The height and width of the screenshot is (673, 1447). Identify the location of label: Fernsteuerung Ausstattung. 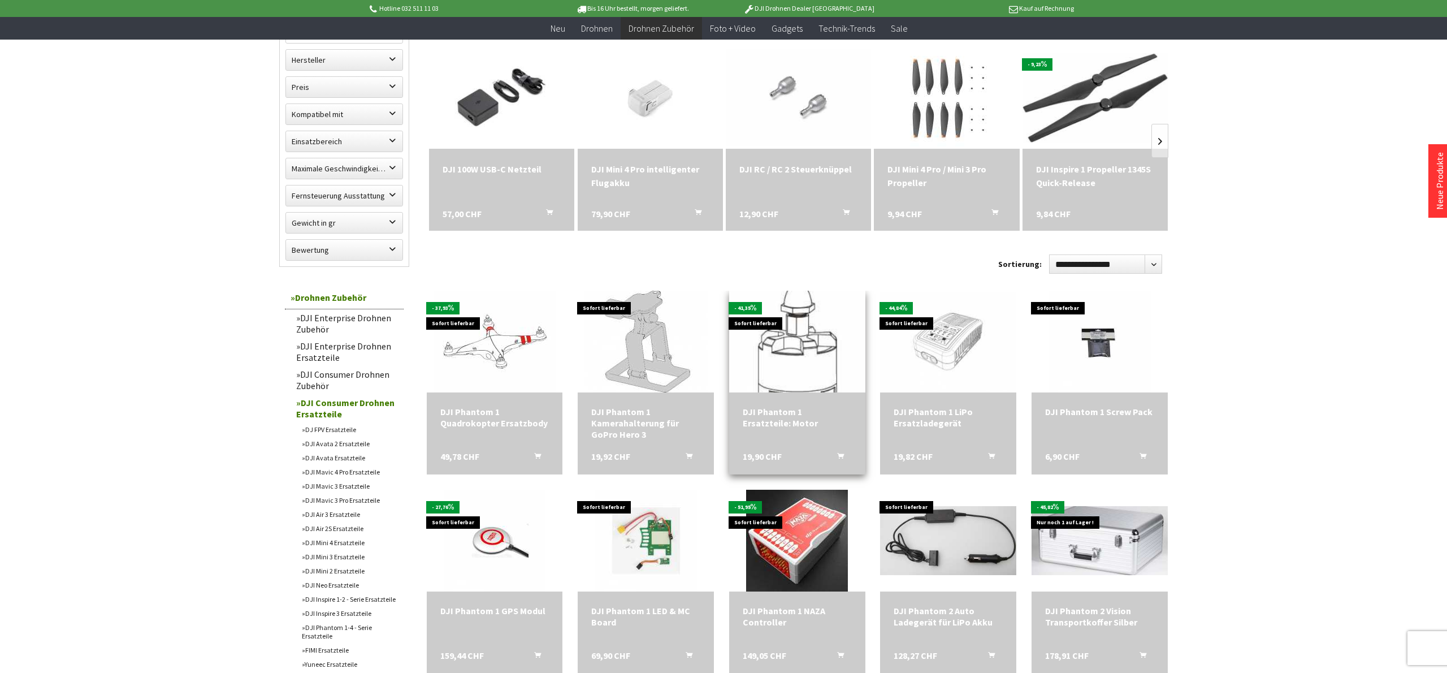
(344, 196).